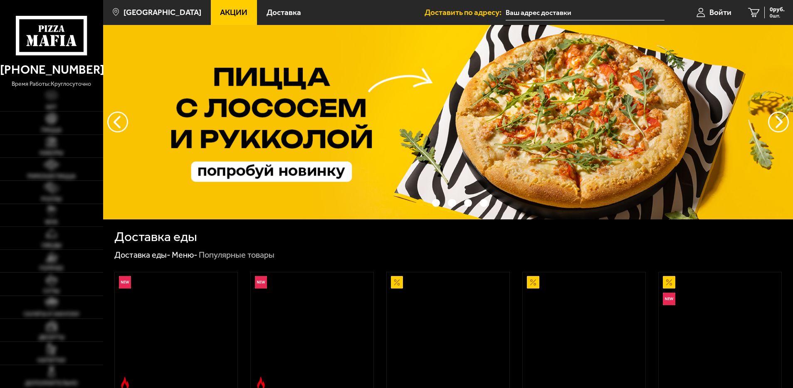  I want to click on span: Дополнительно, so click(51, 383).